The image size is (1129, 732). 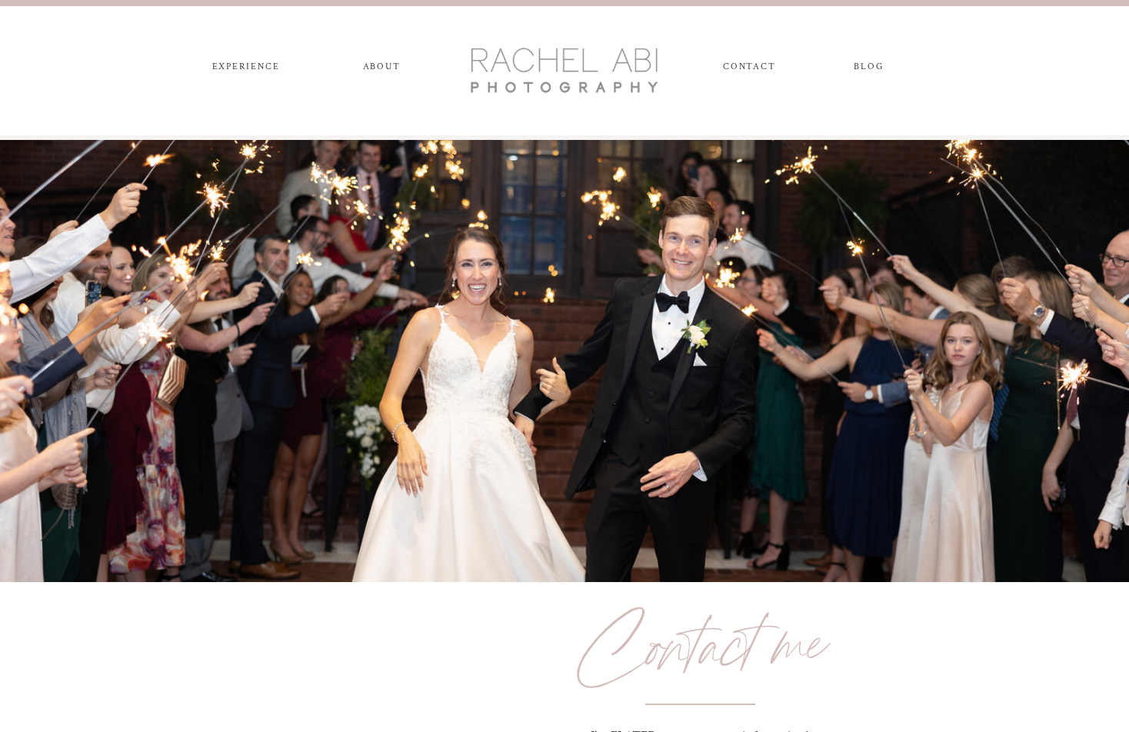 I want to click on a: Contact me, so click(x=700, y=649).